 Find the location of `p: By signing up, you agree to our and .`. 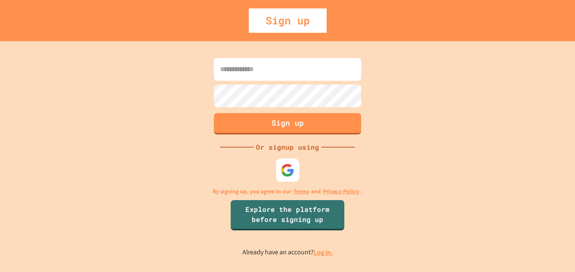

p: By signing up, you agree to our and . is located at coordinates (287, 191).